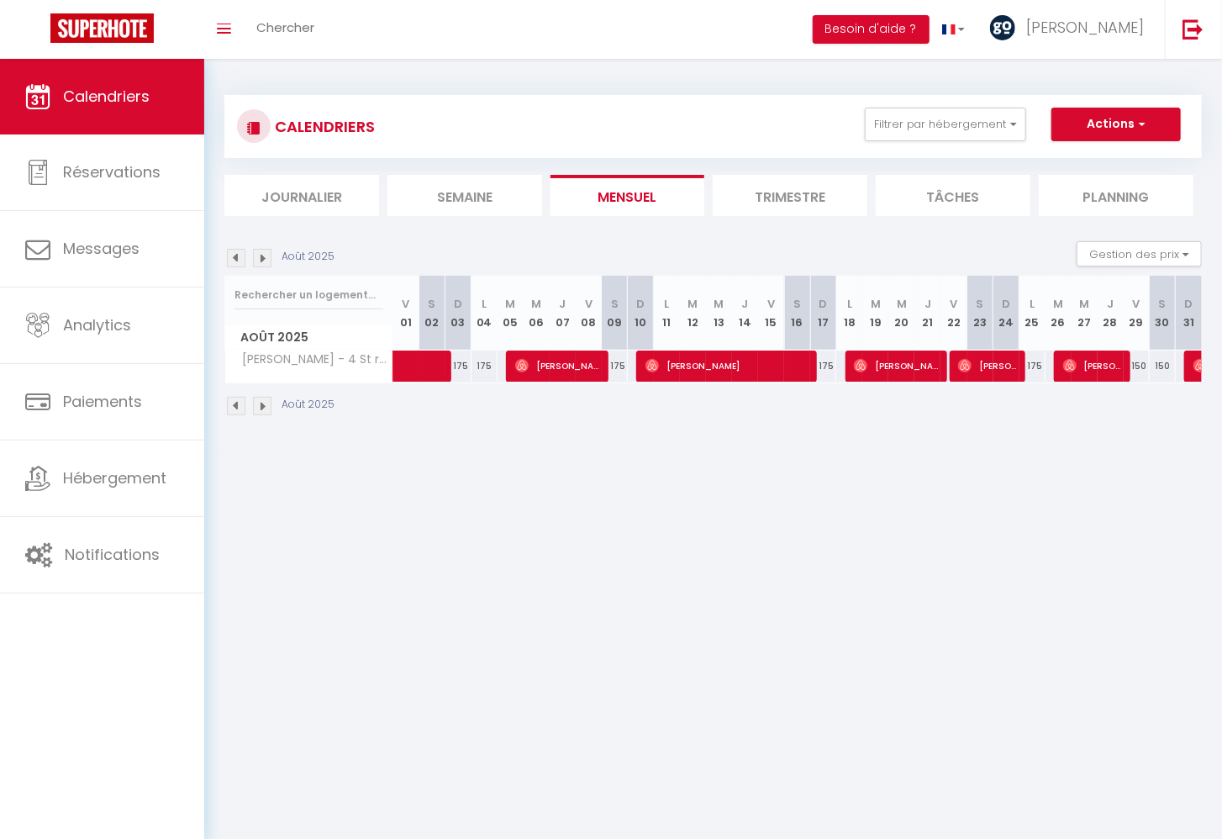 The image size is (1222, 839). Describe the element at coordinates (1136, 313) in the screenshot. I see `th: 29` at that location.